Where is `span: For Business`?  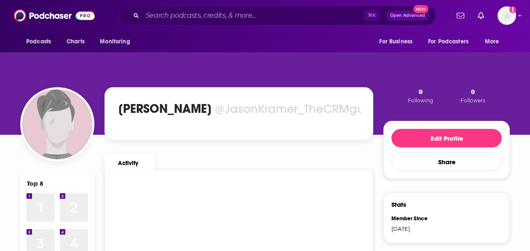 span: For Business is located at coordinates (395, 42).